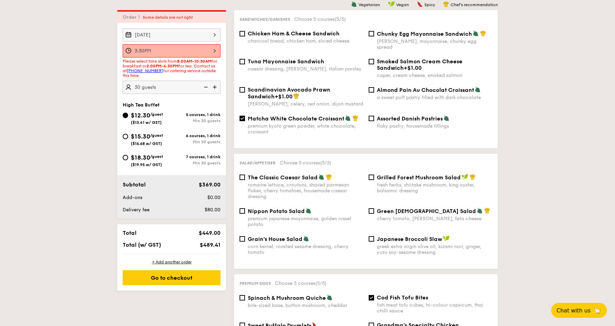 The image size is (615, 326). I want to click on span: Delivery fee, so click(136, 209).